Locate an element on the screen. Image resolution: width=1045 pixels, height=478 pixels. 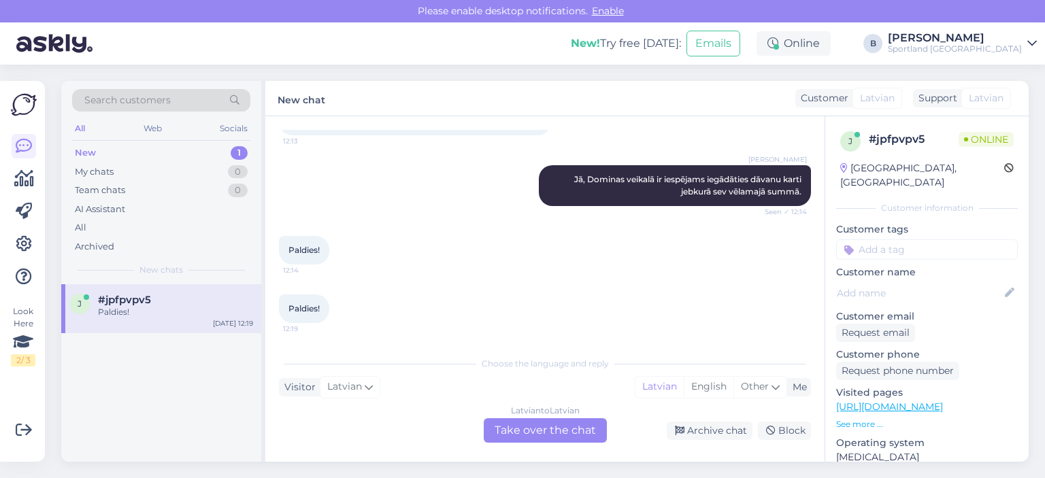
div: Latvian to Latvian is located at coordinates (545, 411).